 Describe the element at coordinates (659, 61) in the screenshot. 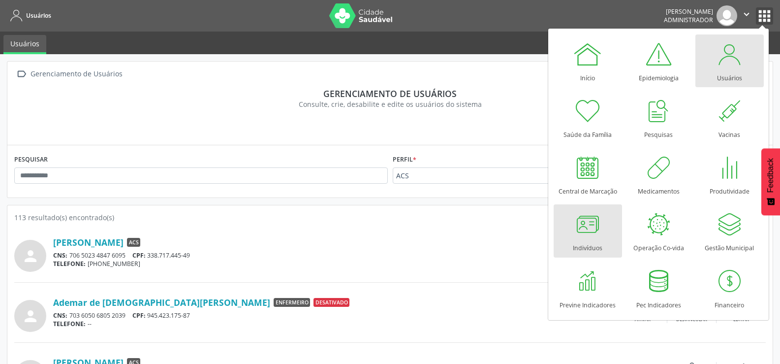

I see `a: Epidemiologia` at that location.